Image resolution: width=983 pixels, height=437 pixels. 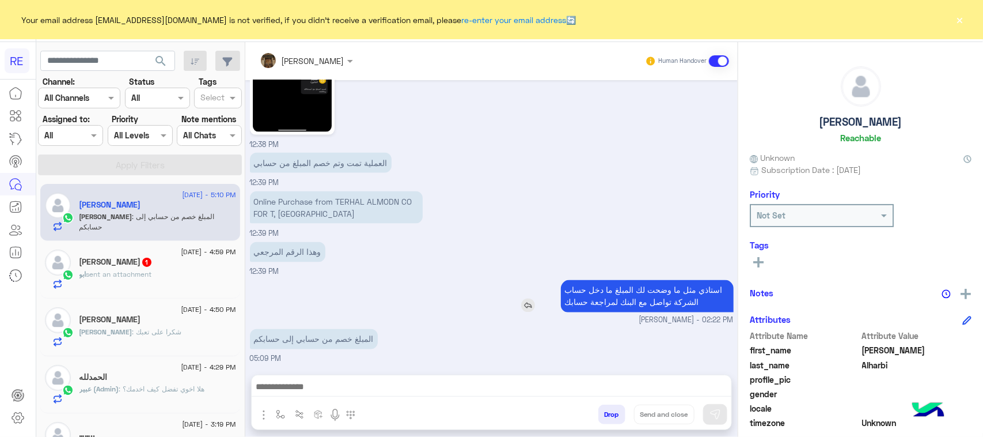 What do you see at coordinates (300, 414) in the screenshot?
I see `img: Trigger scenario` at bounding box center [300, 414].